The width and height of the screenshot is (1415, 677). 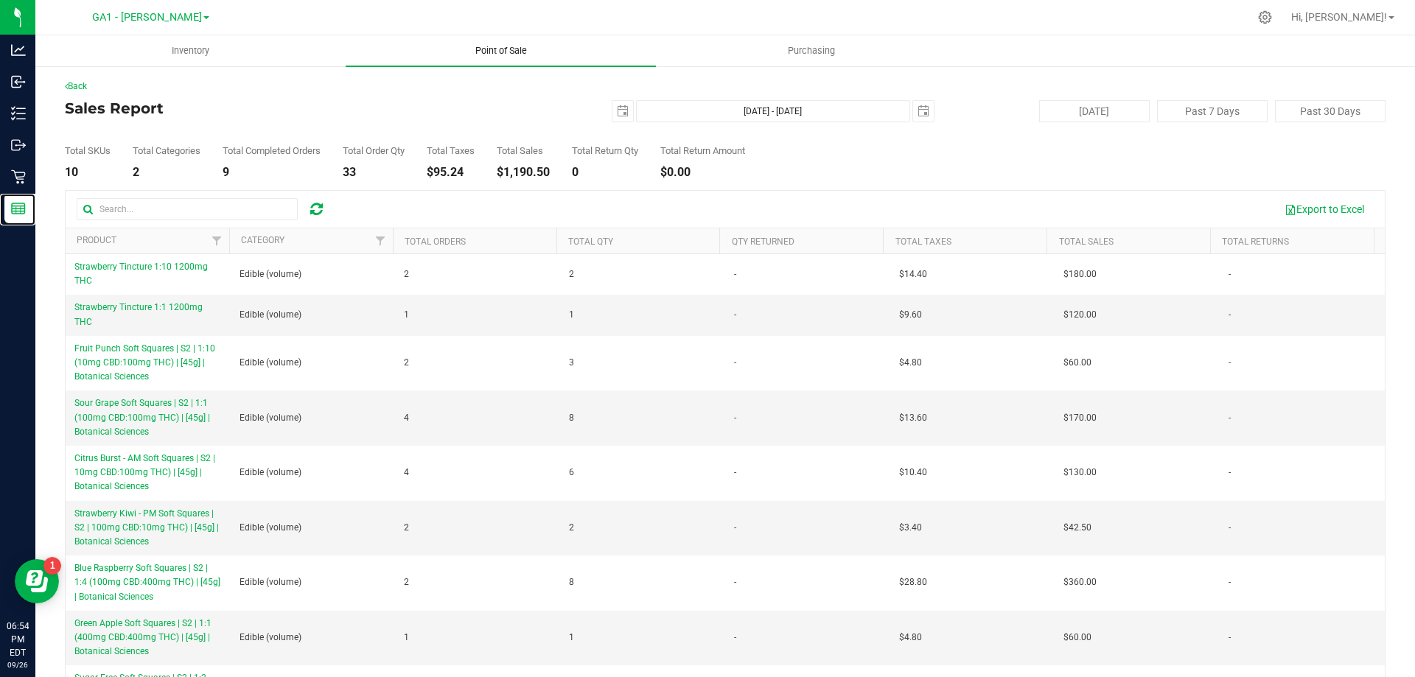 I want to click on div: Total Taxes, so click(x=450, y=150).